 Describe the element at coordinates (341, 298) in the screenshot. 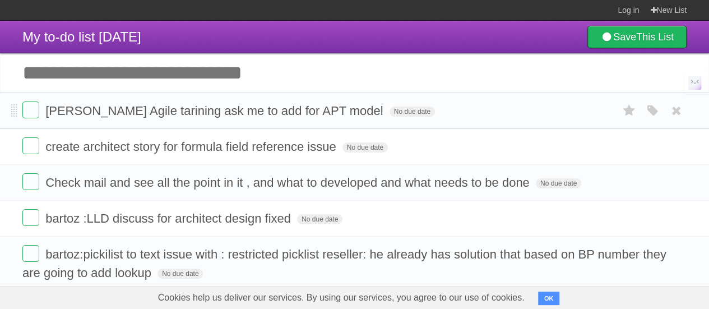

I see `span: Cookies help us deliver our services. By using our services, you agree to our use of cookies.` at that location.